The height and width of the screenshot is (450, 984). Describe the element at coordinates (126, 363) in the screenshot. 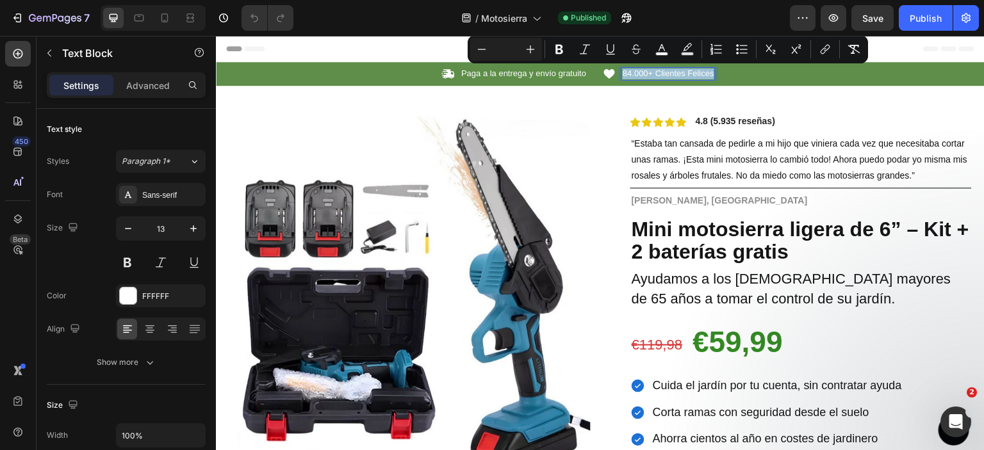

I see `div: Show more` at that location.